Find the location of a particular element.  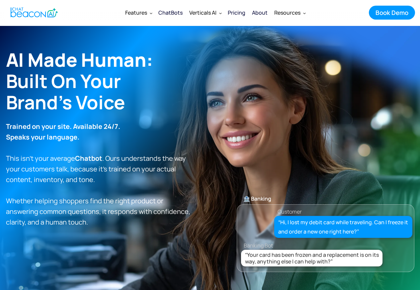

a: ChatBots is located at coordinates (170, 13).